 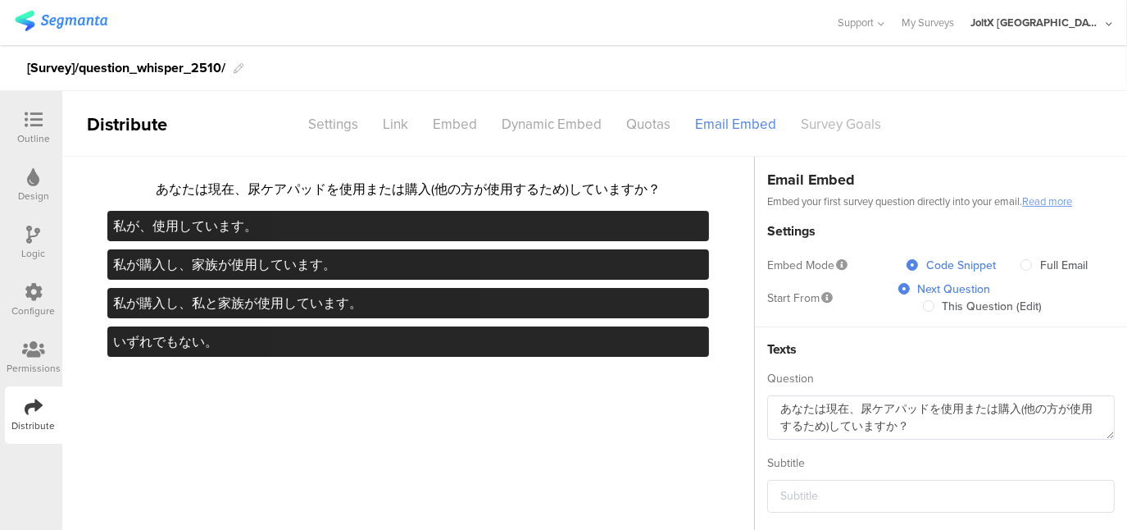 What do you see at coordinates (941, 199) in the screenshot?
I see `div: Embed your first survey question directly into your email.` at bounding box center [941, 199].